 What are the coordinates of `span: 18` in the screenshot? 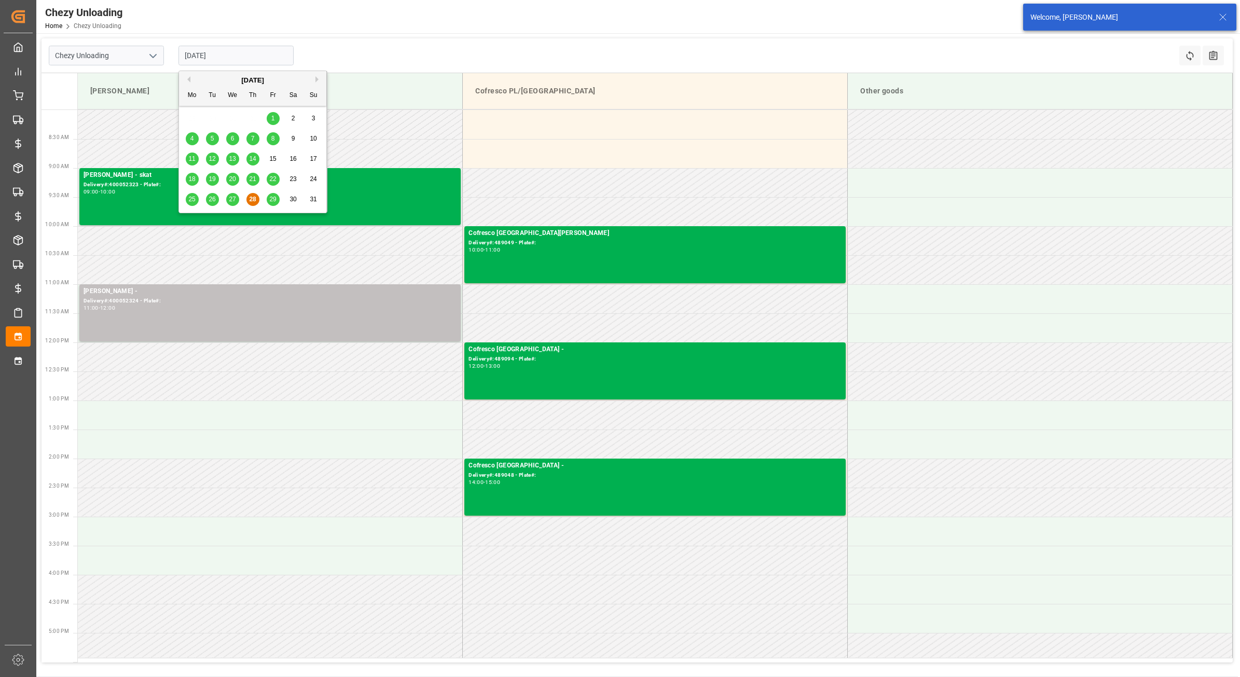 It's located at (191, 179).